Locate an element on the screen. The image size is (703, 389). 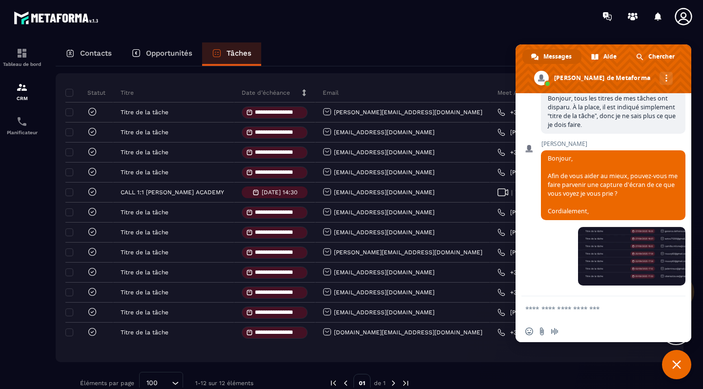
p: Éléments par page is located at coordinates (107, 383).